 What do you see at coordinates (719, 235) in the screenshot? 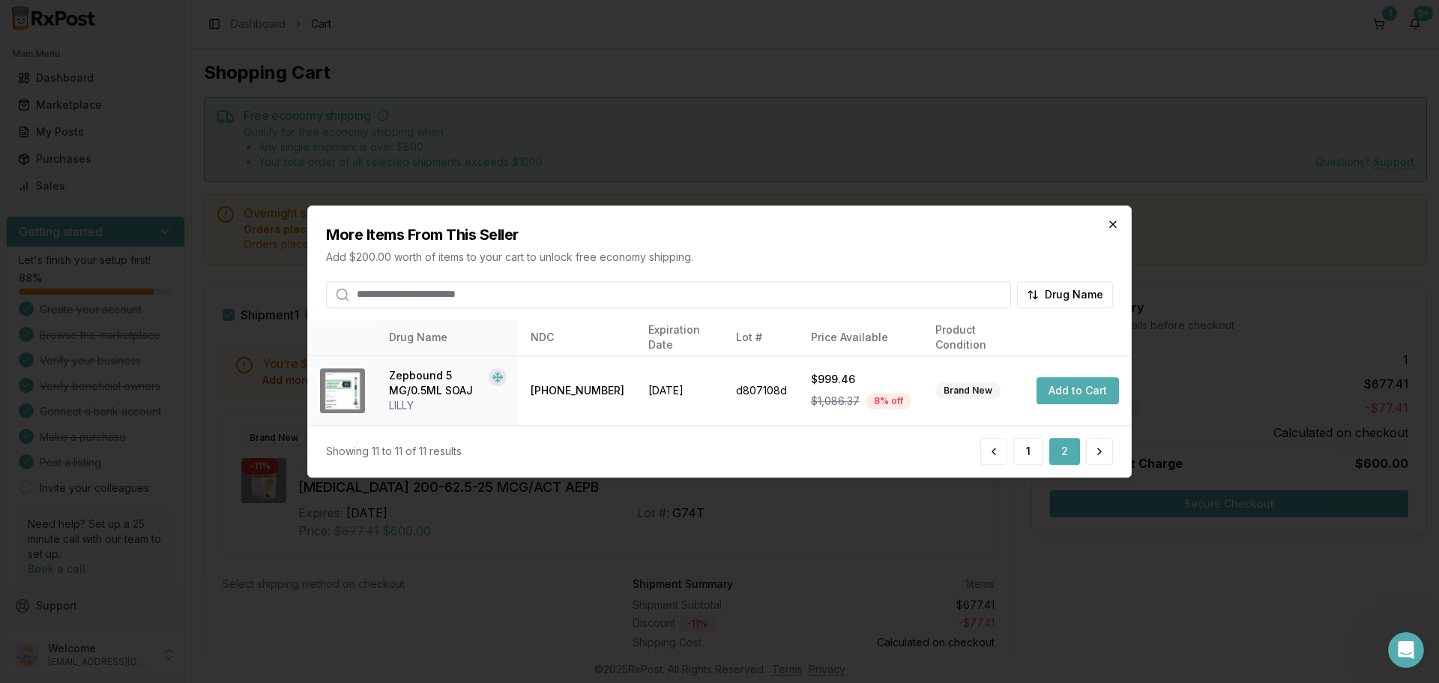
I see `h2: More Items From This Seller` at bounding box center [719, 235].